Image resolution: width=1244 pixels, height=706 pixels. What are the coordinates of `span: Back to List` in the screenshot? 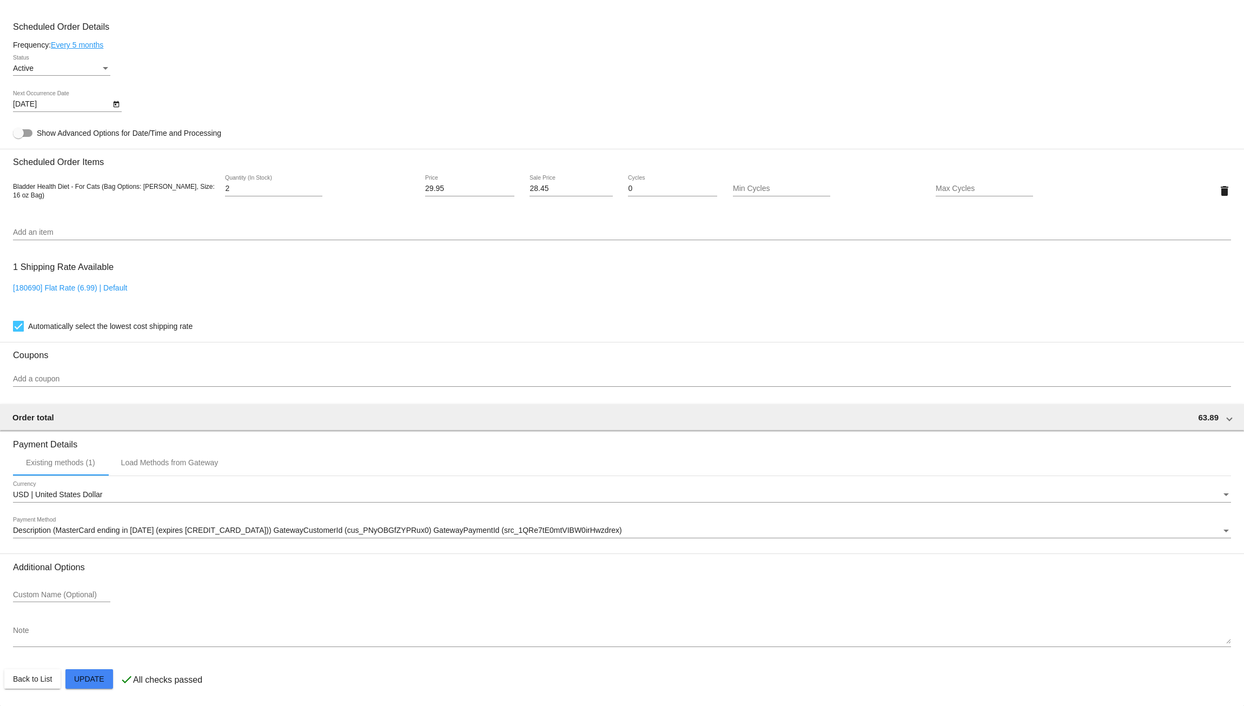 It's located at (32, 679).